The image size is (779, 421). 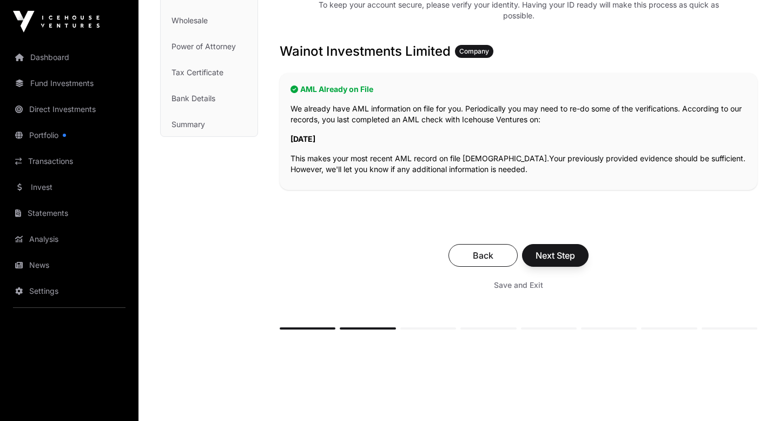 I want to click on a: Wholesale, so click(x=209, y=21).